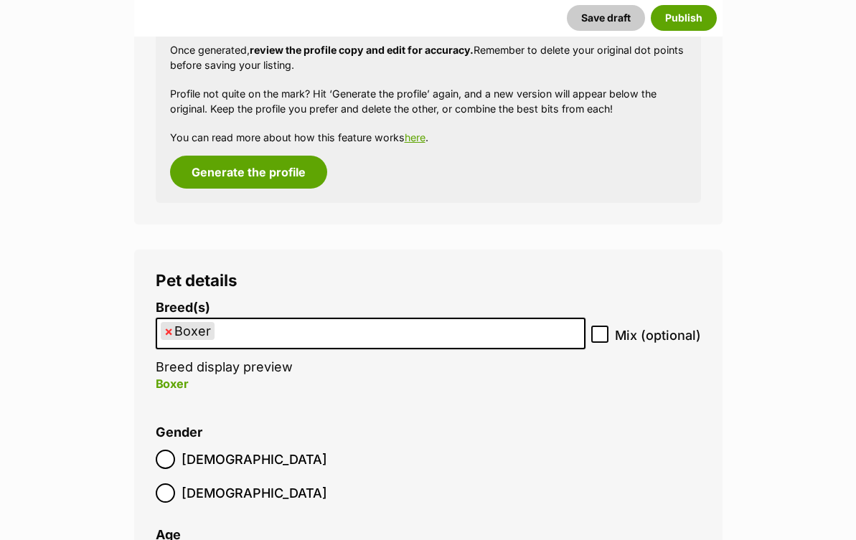 The image size is (856, 540). Describe the element at coordinates (179, 433) in the screenshot. I see `label: Gender` at that location.